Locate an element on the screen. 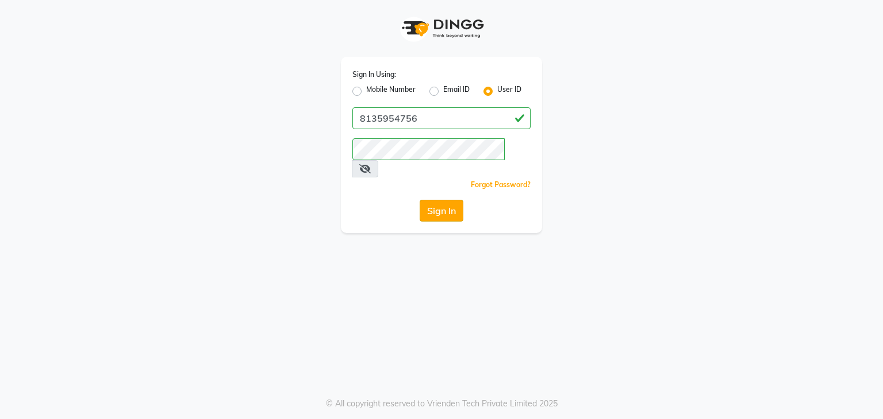 Image resolution: width=883 pixels, height=419 pixels. button: Sign In is located at coordinates (441, 211).